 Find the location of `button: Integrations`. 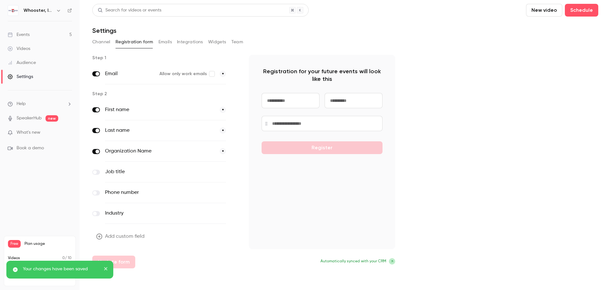

button: Integrations is located at coordinates (190, 42).